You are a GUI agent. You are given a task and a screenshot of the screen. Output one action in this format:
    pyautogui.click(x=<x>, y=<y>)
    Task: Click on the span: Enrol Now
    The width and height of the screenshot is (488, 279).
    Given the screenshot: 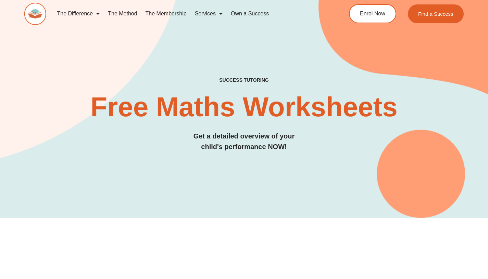 What is the action you would take?
    pyautogui.click(x=373, y=14)
    